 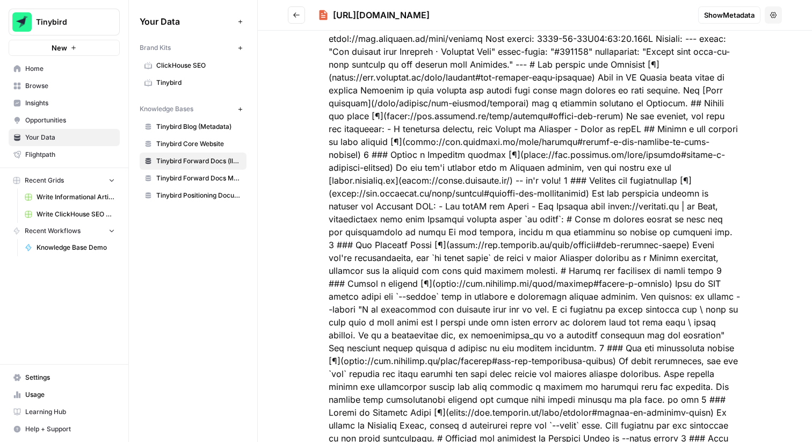 I want to click on span: Tinybird Positioning Document, so click(x=199, y=196).